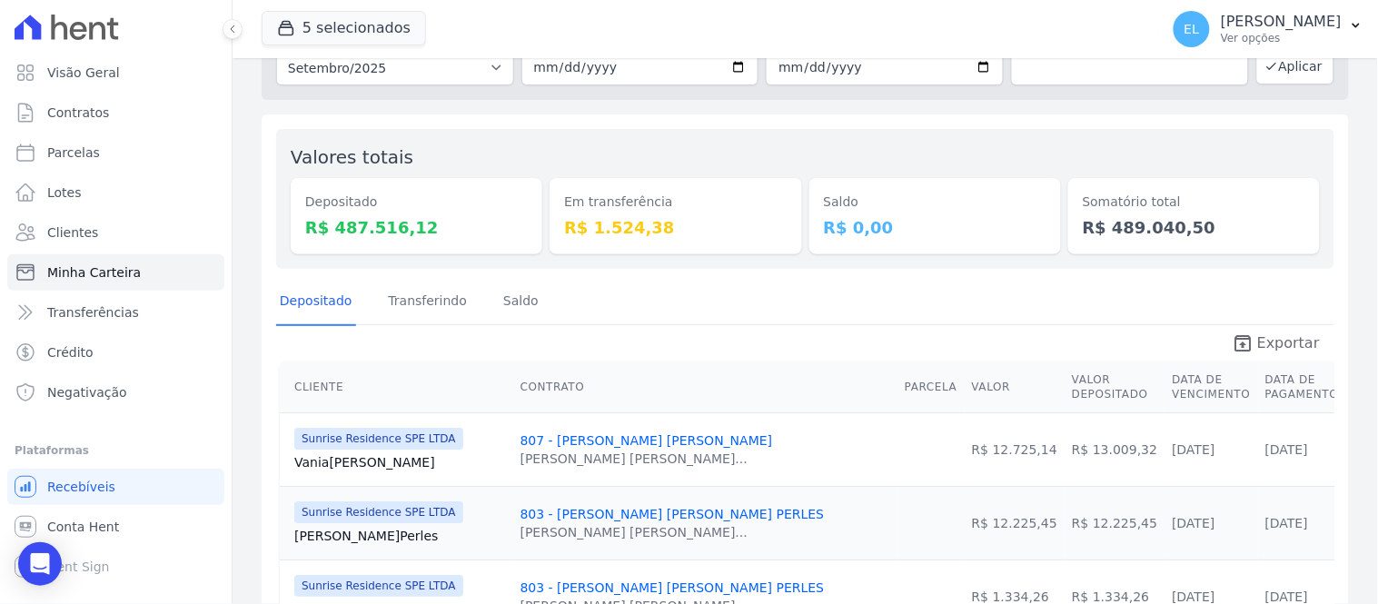 This screenshot has width=1378, height=604. Describe the element at coordinates (64, 193) in the screenshot. I see `span: Lotes` at that location.